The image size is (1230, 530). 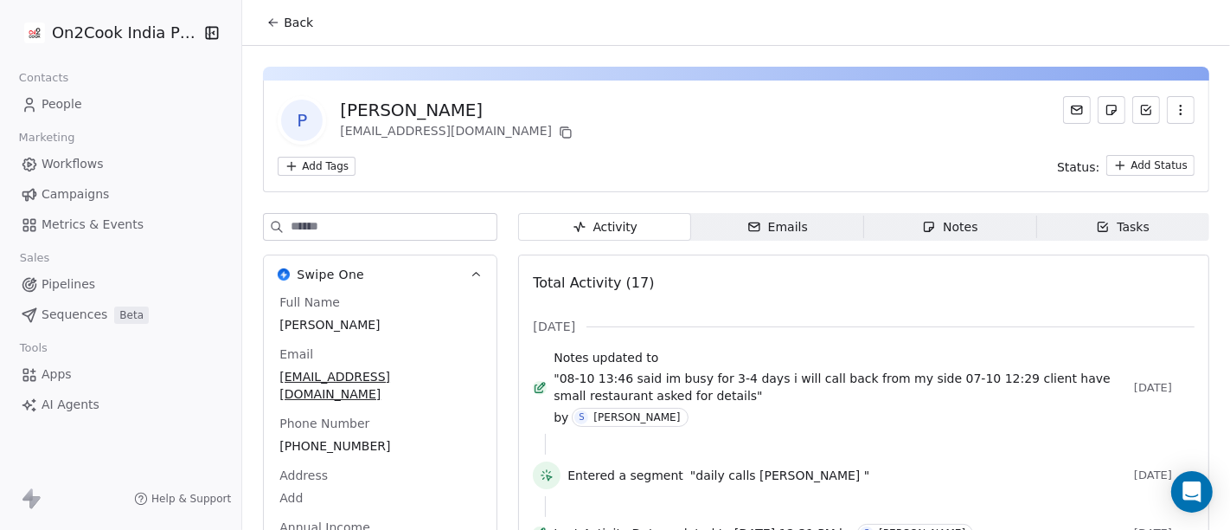 I want to click on a: Help & Support, so click(x=183, y=498).